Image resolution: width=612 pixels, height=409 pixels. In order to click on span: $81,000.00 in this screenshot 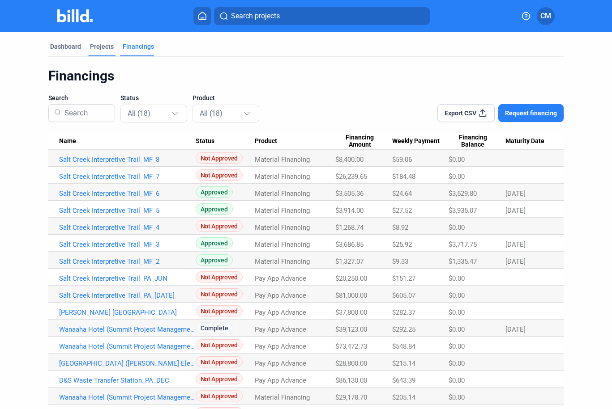, I will do `click(351, 296)`.